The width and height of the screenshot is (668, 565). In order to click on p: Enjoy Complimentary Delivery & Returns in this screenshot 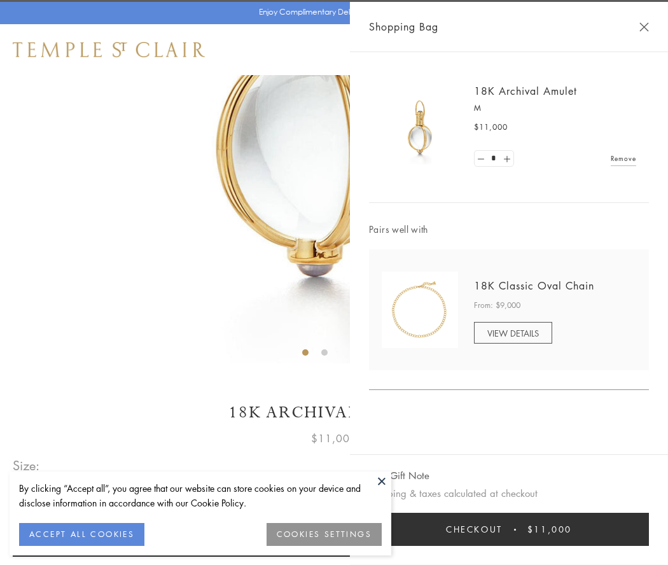, I will do `click(331, 12)`.